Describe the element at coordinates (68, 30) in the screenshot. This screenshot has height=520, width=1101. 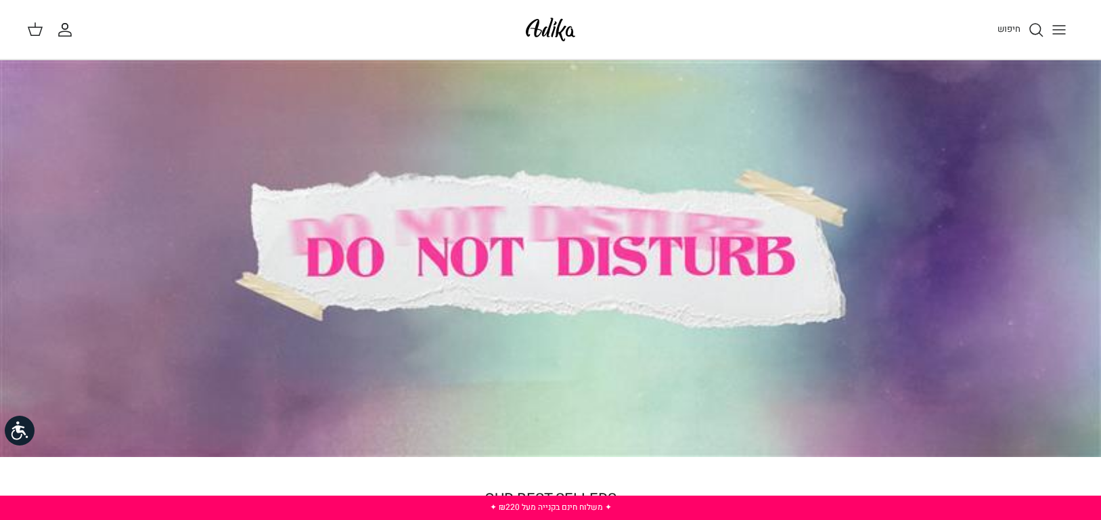
I see `a: החשבון שלי` at that location.